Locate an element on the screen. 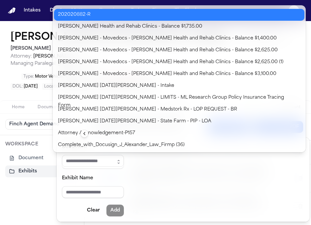 The height and width of the screenshot is (225, 311). label: Exhibit Name is located at coordinates (77, 178).